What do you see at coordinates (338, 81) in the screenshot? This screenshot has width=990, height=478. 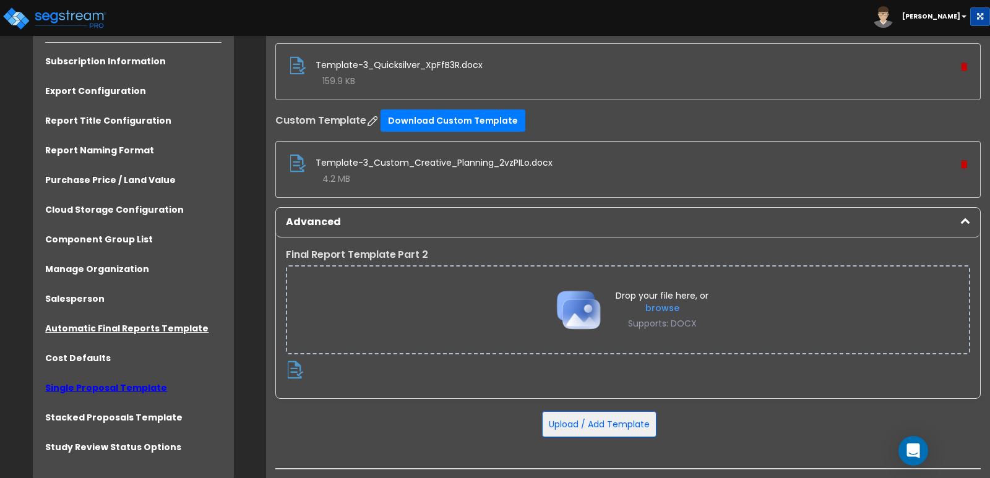 I see `span: 159.9 KB` at bounding box center [338, 81].